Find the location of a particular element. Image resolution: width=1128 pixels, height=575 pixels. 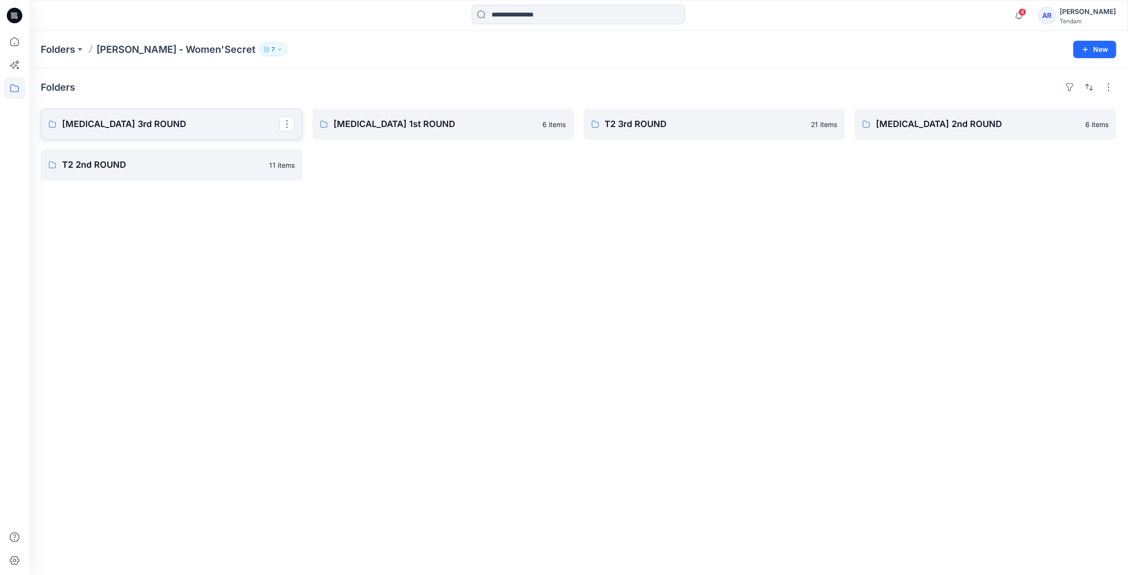

p: Folders is located at coordinates (58, 49).